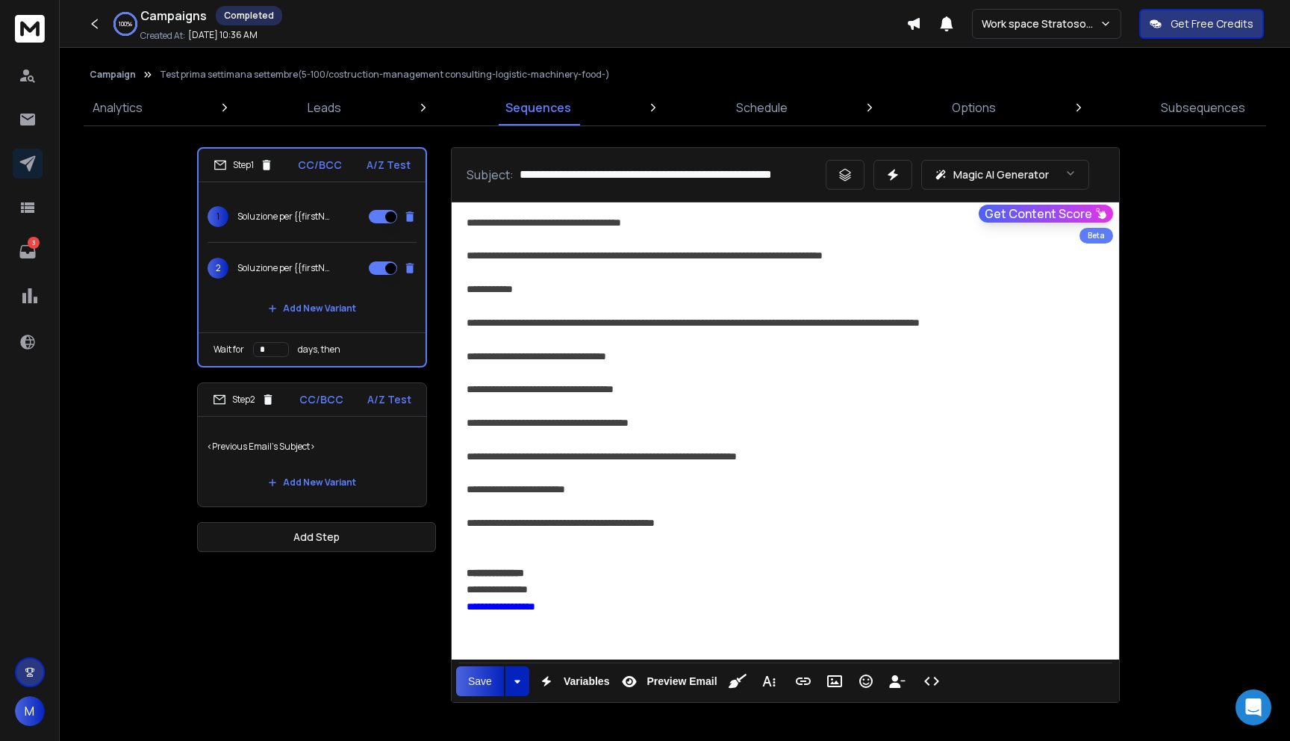 Image resolution: width=1290 pixels, height=741 pixels. What do you see at coordinates (324, 108) in the screenshot?
I see `p: Leads` at bounding box center [324, 108].